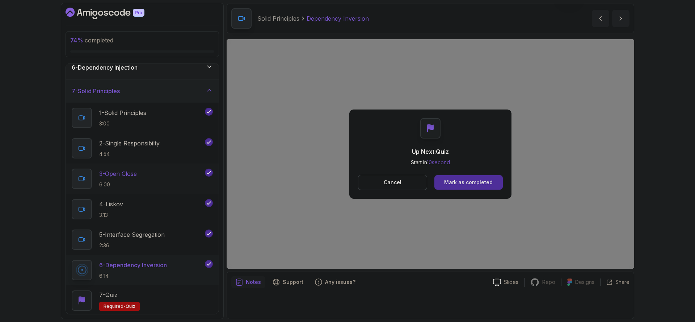 This screenshot has width=695, height=322. I want to click on p: 3 - Open Close, so click(118, 173).